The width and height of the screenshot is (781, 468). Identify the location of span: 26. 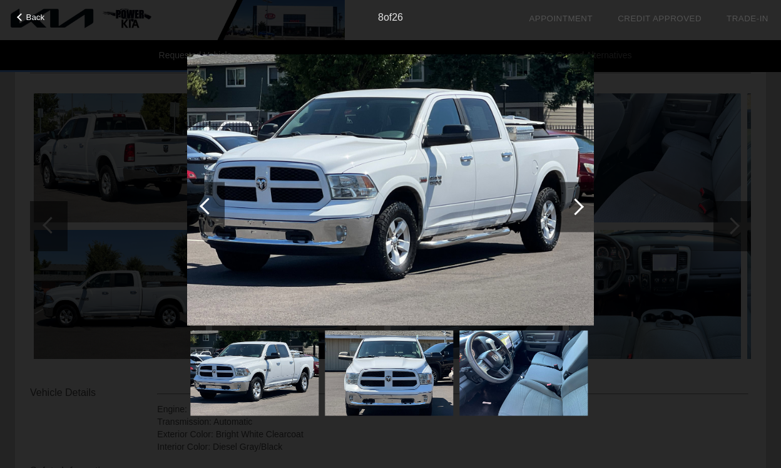
(398, 17).